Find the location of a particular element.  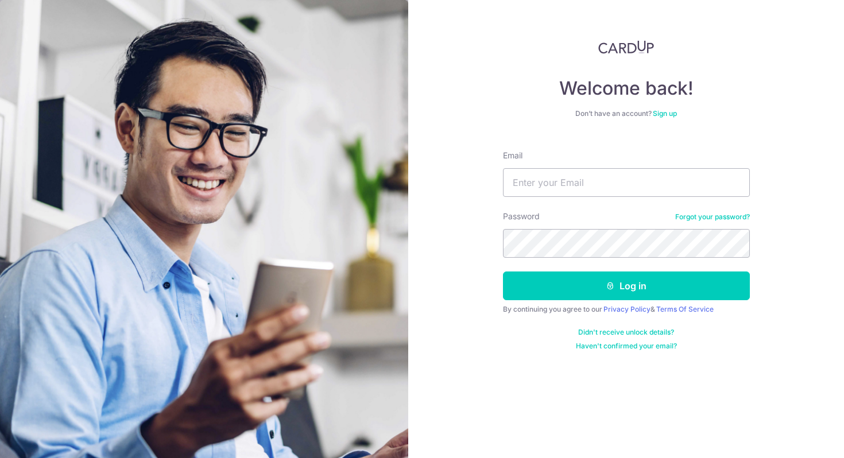

input: Enter your Email is located at coordinates (627, 183).